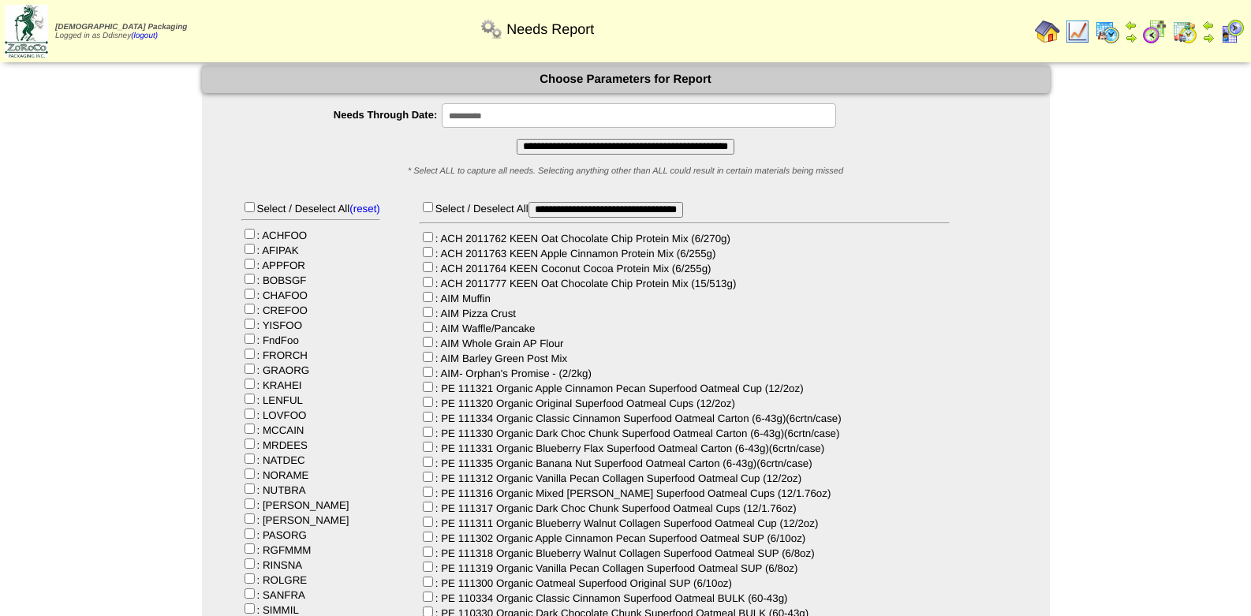  What do you see at coordinates (364, 208) in the screenshot?
I see `a: (reset)` at bounding box center [364, 208].